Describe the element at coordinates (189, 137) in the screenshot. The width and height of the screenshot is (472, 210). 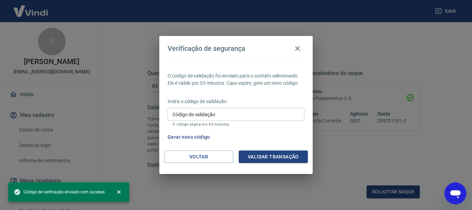
I see `button: Gerar novo código` at that location.